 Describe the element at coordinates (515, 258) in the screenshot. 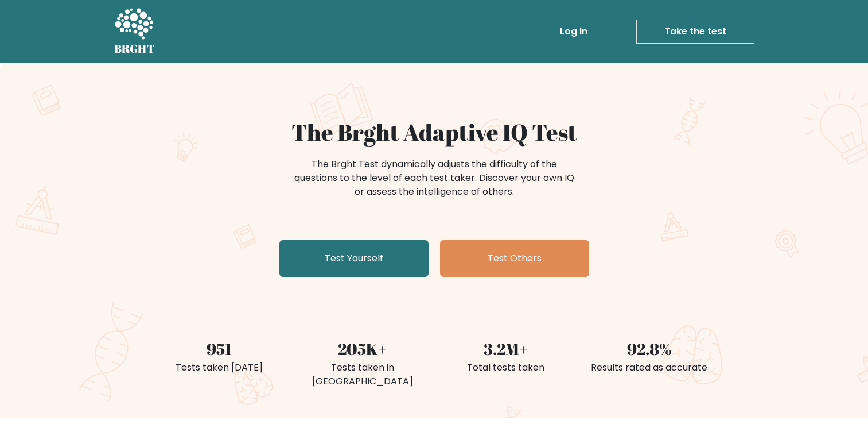

I see `a: Test Others` at that location.